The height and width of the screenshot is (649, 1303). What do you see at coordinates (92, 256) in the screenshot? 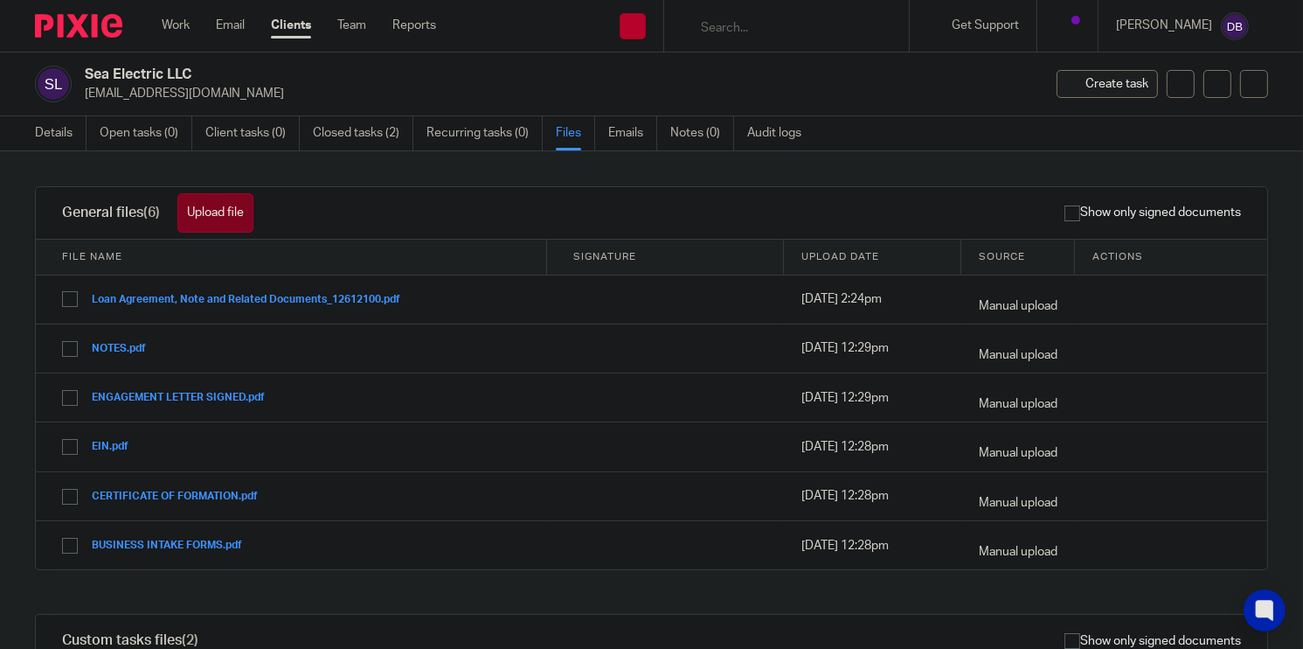
I see `span: File name` at bounding box center [92, 256].